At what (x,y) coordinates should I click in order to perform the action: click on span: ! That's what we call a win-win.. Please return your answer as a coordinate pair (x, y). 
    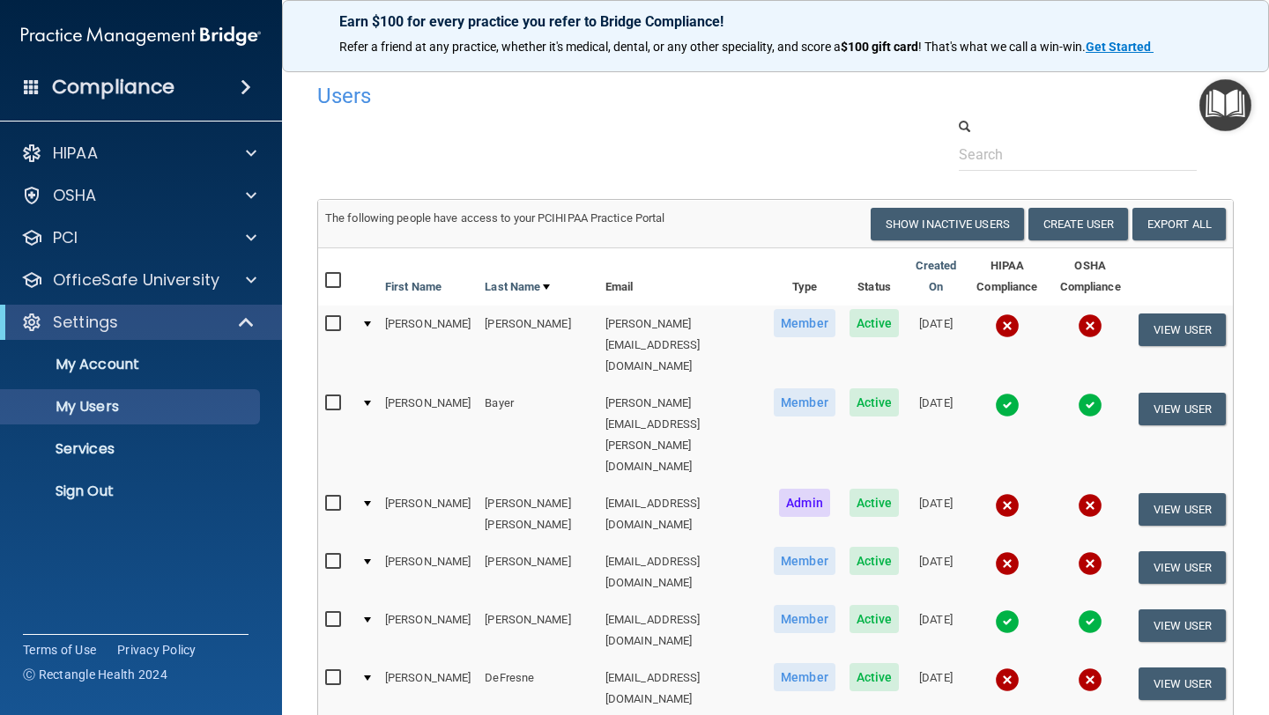
    Looking at the image, I should click on (1002, 47).